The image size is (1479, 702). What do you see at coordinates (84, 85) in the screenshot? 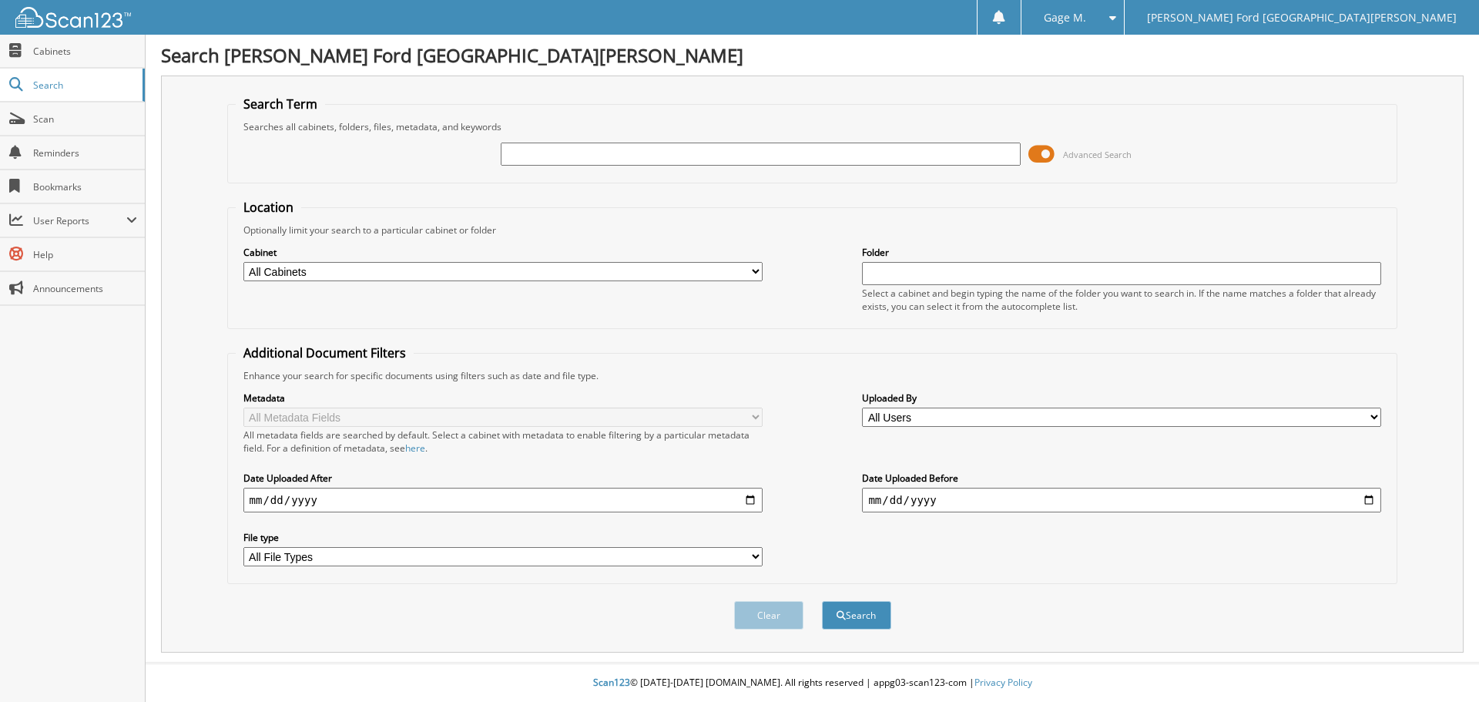
I see `span: Search` at bounding box center [84, 85].